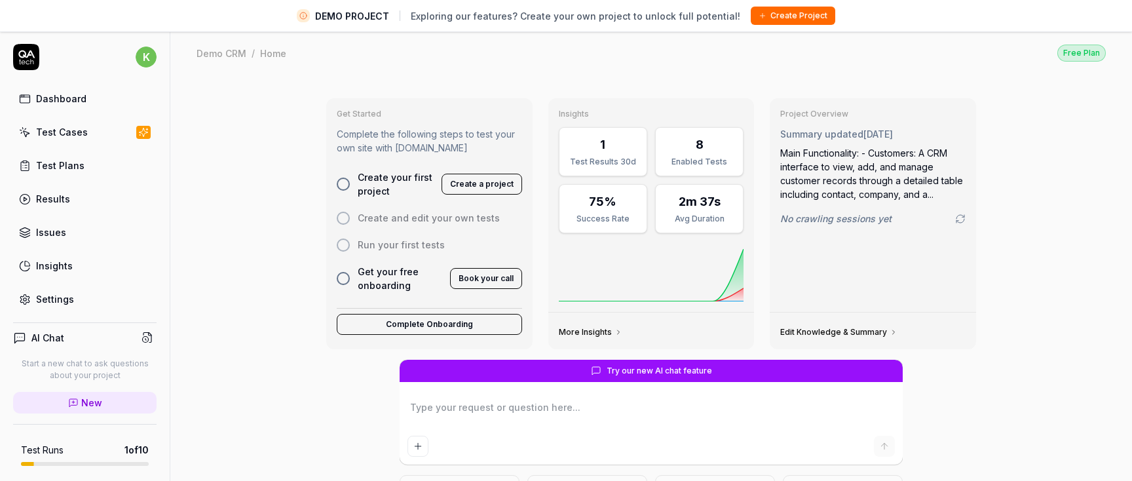 Image resolution: width=1132 pixels, height=481 pixels. What do you see at coordinates (873, 174) in the screenshot?
I see `div: Main Functionality: - Customers: A CRM interface to view, add, and manage customer records throug...` at bounding box center [873, 174].